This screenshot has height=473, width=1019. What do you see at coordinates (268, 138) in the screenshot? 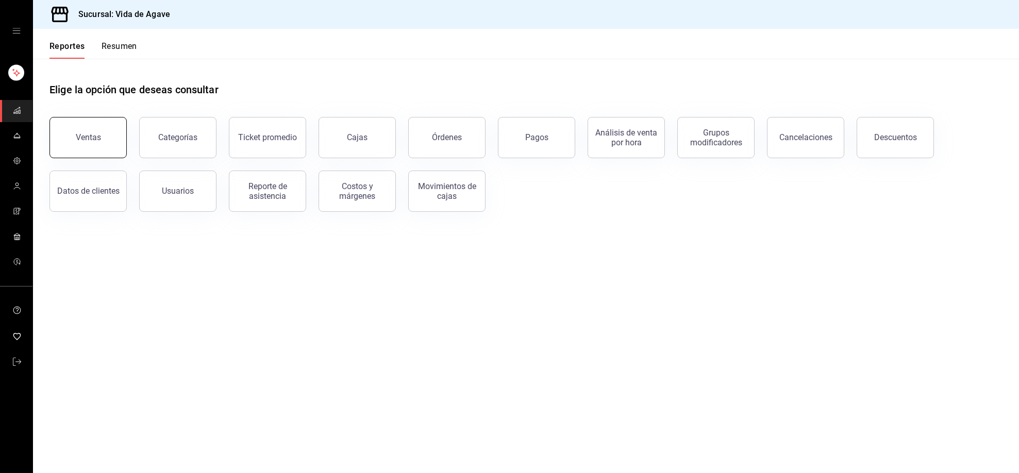
I see `button: Ticket promedio` at bounding box center [268, 138].